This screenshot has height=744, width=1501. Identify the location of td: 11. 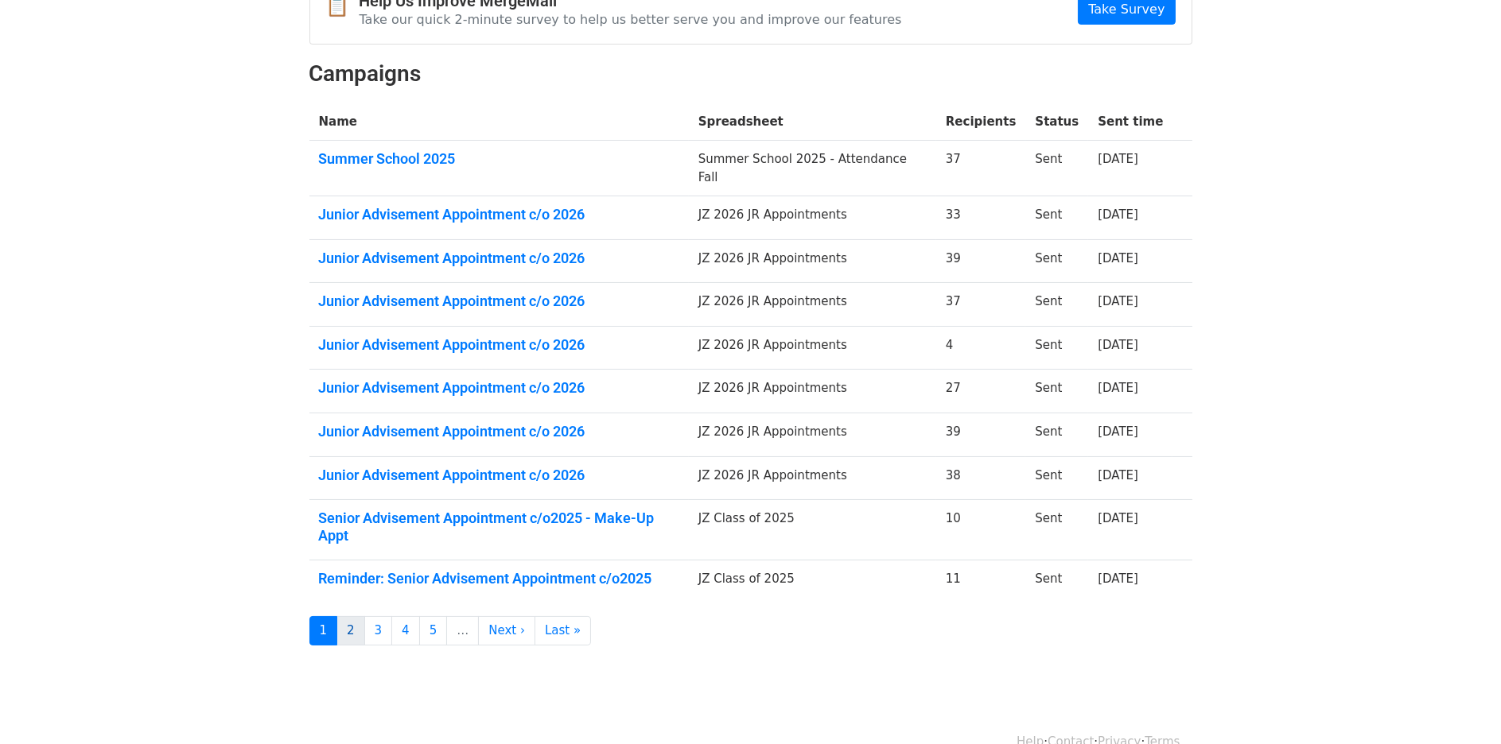
(981, 582).